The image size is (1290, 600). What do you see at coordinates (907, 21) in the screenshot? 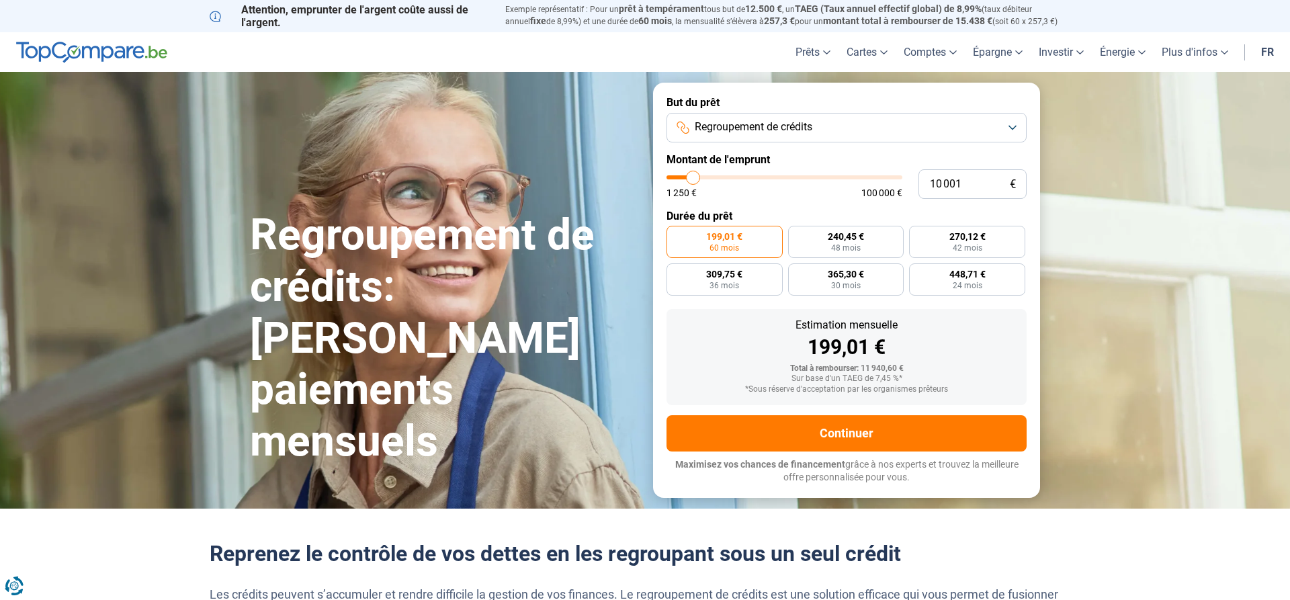
I see `span: montant total à rembourser de 15.438 €` at bounding box center [907, 21].